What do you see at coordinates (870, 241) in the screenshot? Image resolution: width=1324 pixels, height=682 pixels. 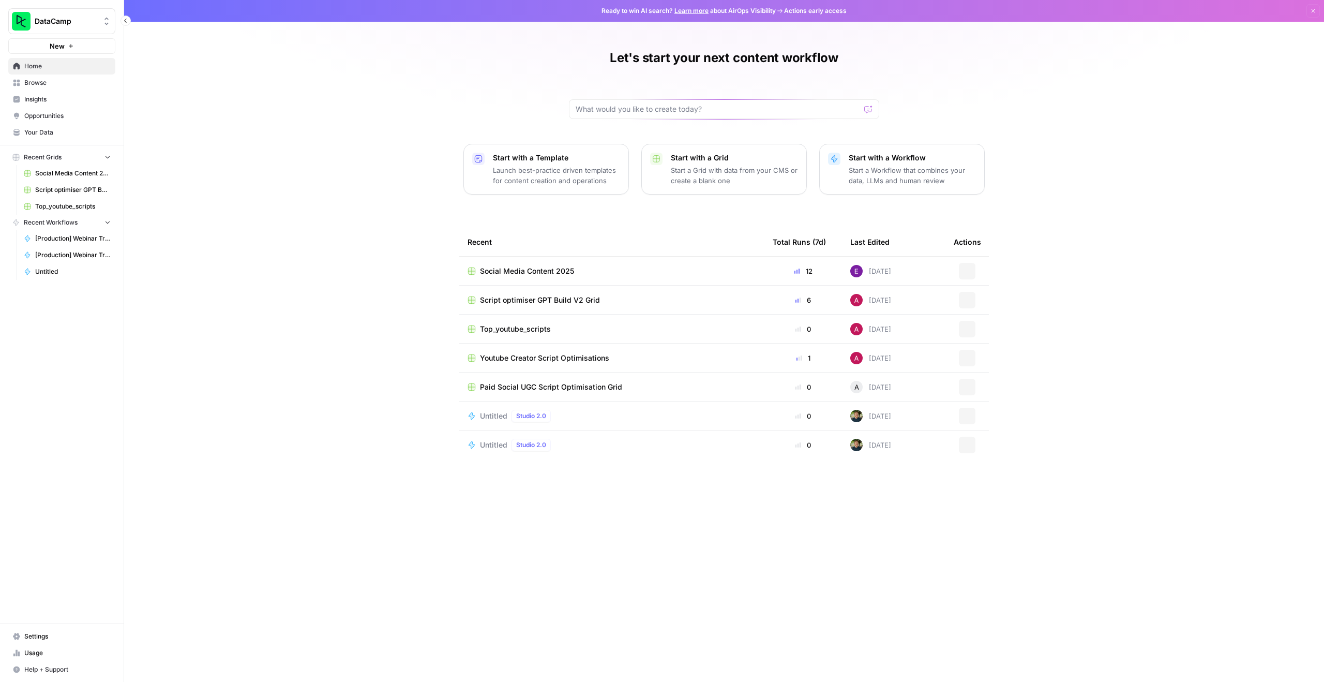 I see `div: Last Edited` at bounding box center [870, 241].